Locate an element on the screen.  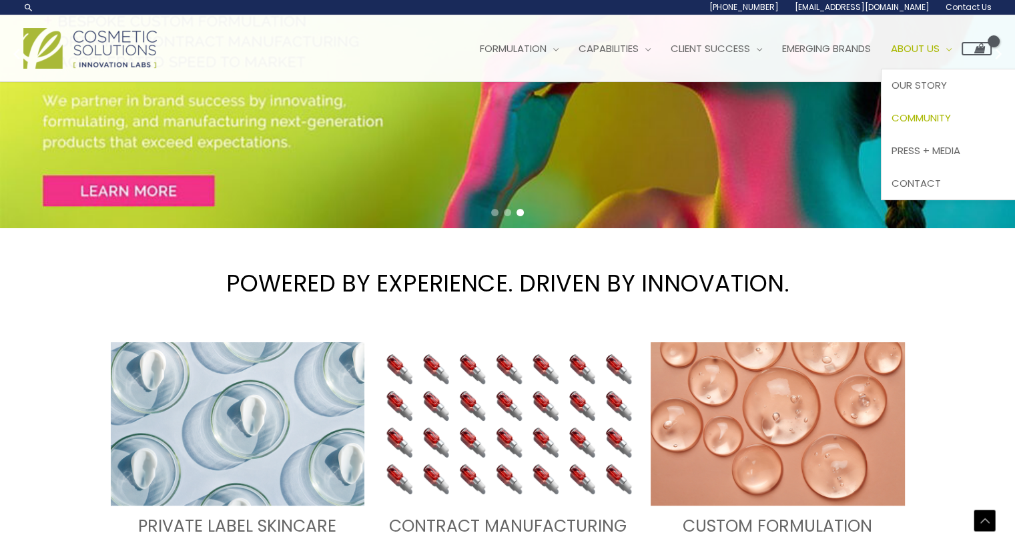
span: Contact is located at coordinates (916, 183).